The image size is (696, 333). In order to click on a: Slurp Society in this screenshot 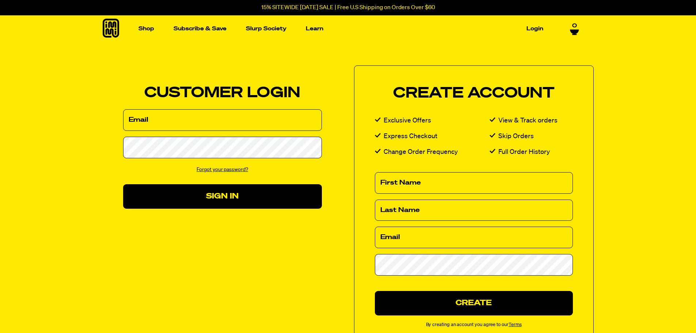, I will do `click(266, 29)`.